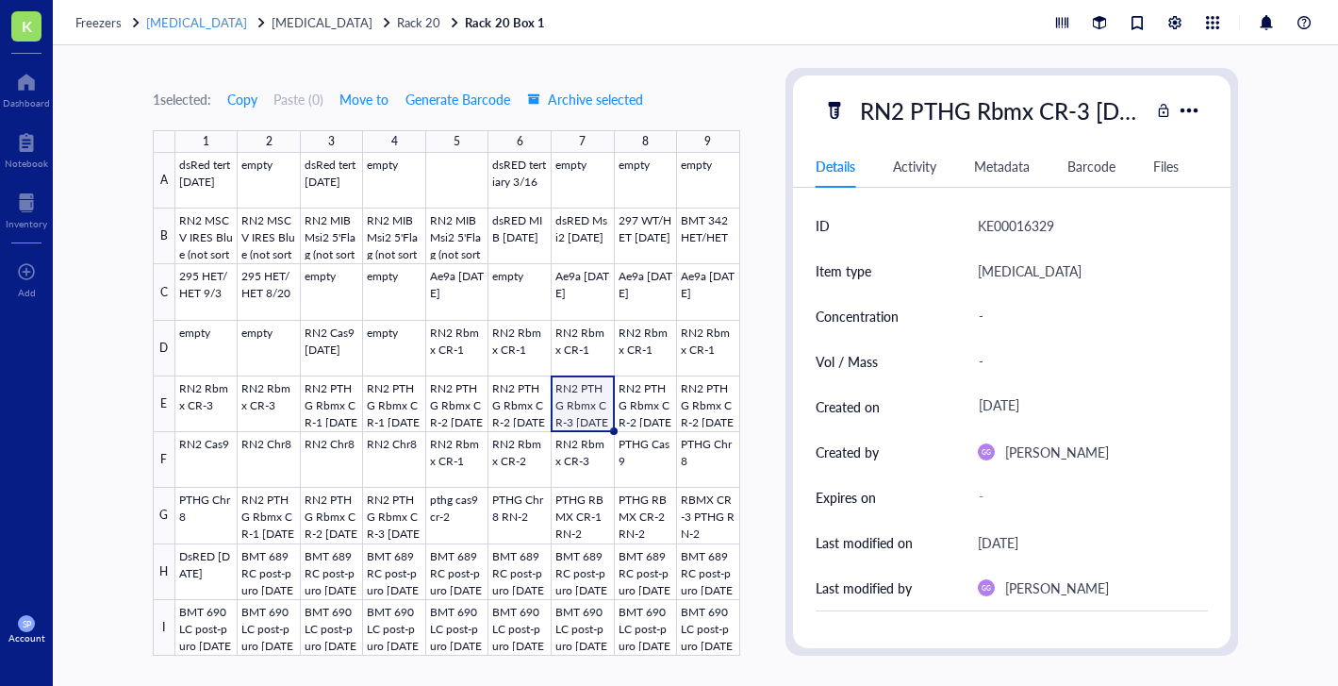 The image size is (1338, 686). What do you see at coordinates (848, 406) in the screenshot?
I see `div: Created on` at bounding box center [848, 406].